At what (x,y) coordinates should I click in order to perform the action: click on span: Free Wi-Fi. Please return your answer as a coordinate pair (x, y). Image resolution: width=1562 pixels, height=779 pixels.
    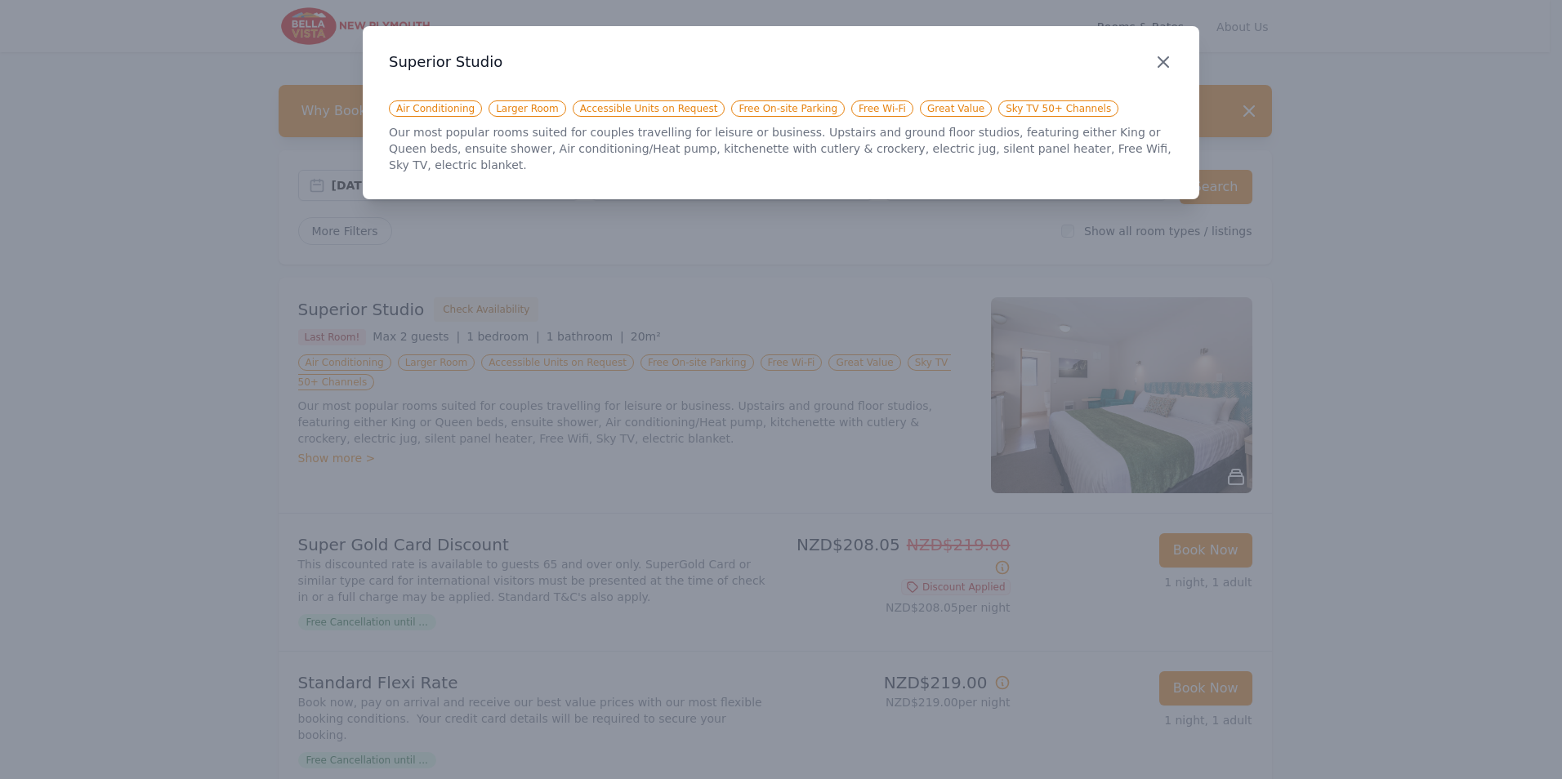
    Looking at the image, I should click on (882, 109).